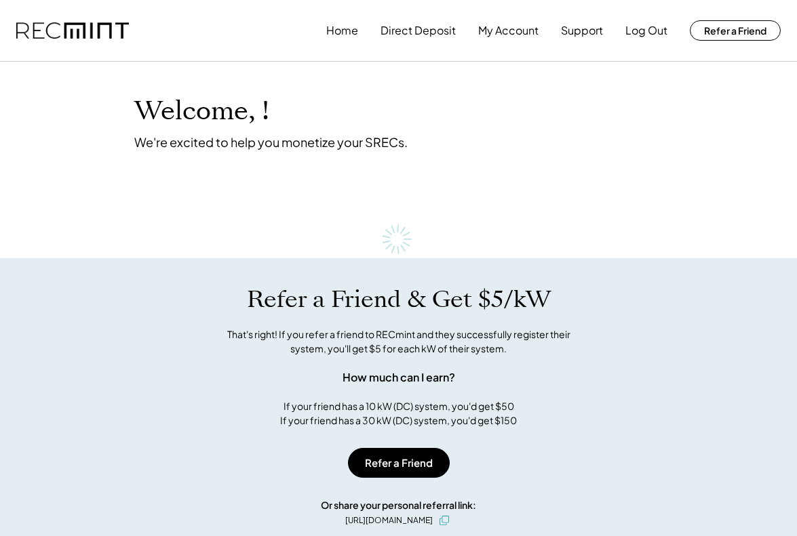 The height and width of the screenshot is (536, 797). Describe the element at coordinates (646, 31) in the screenshot. I see `button: Log Out` at that location.